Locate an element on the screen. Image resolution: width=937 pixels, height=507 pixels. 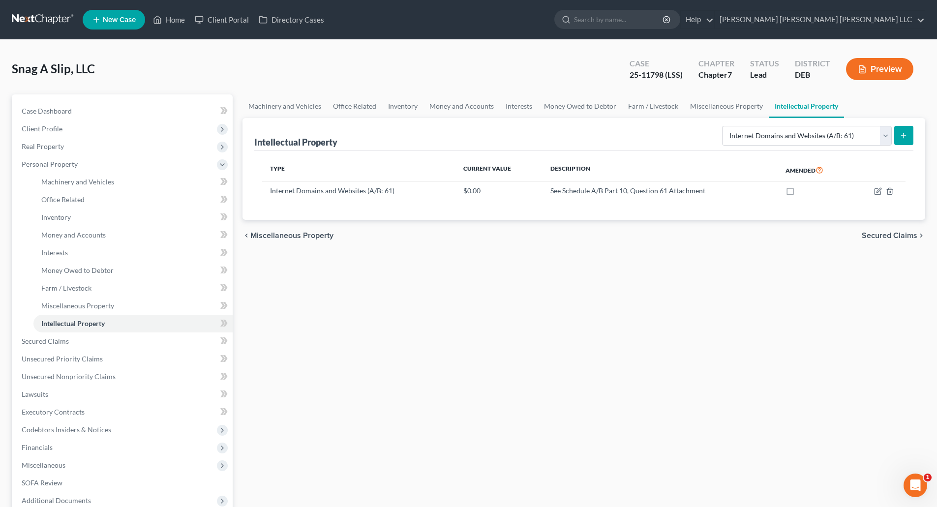
th: Description is located at coordinates (660, 170).